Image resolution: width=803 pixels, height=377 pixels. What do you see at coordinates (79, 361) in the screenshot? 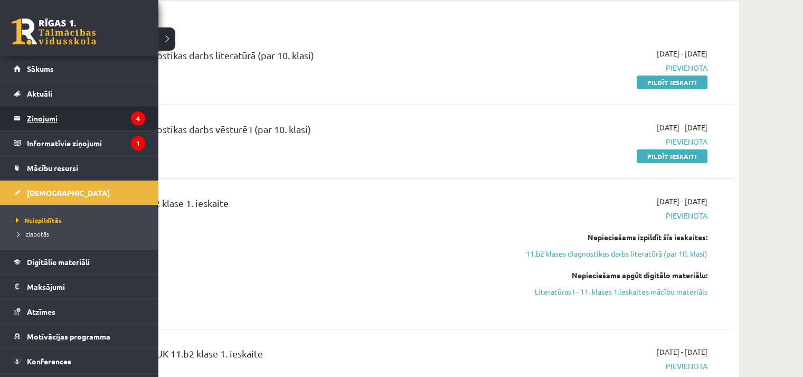
I see `a: Konferences` at bounding box center [79, 361].